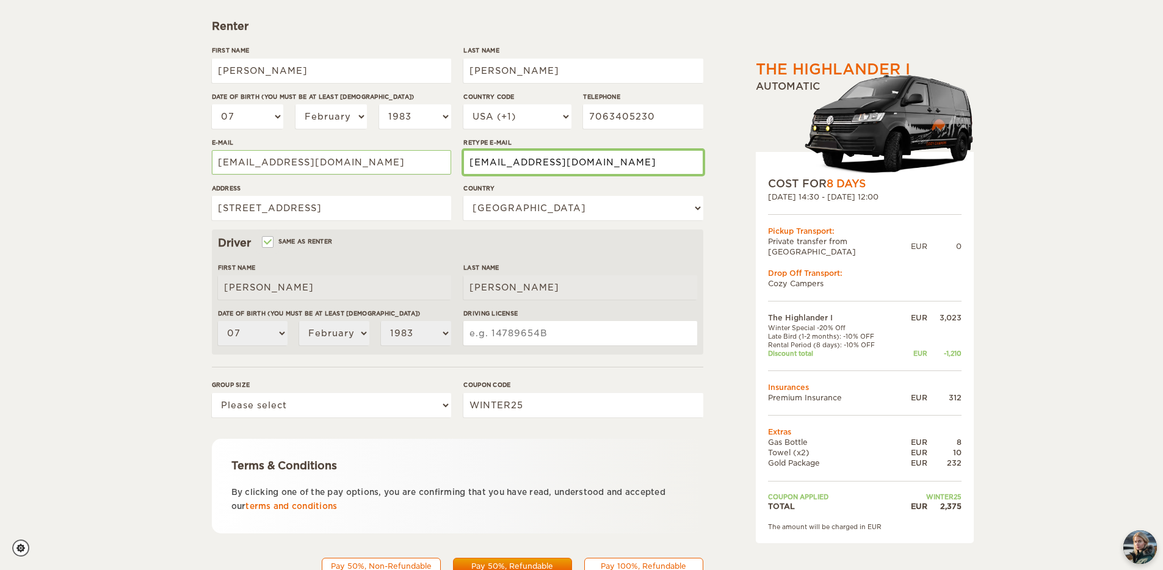 This screenshot has width=1163, height=570. What do you see at coordinates (583, 142) in the screenshot?
I see `label: Retype E-mail` at bounding box center [583, 142].